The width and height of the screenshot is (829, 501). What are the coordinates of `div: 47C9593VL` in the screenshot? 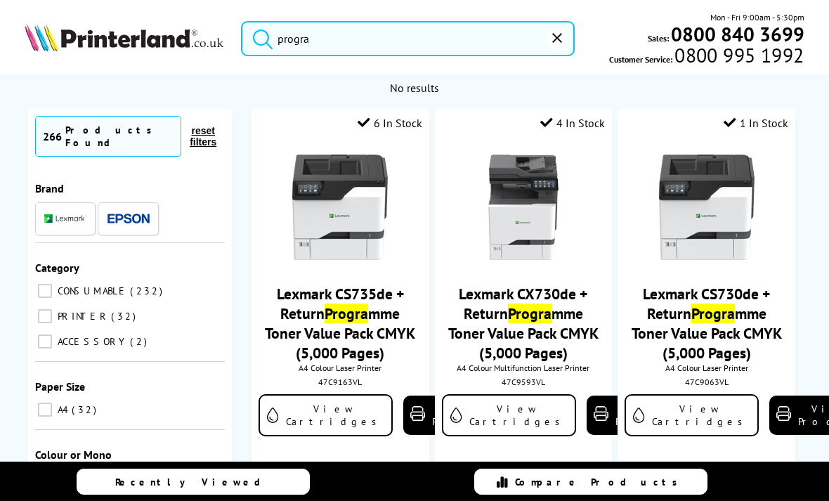 It's located at (523, 381).